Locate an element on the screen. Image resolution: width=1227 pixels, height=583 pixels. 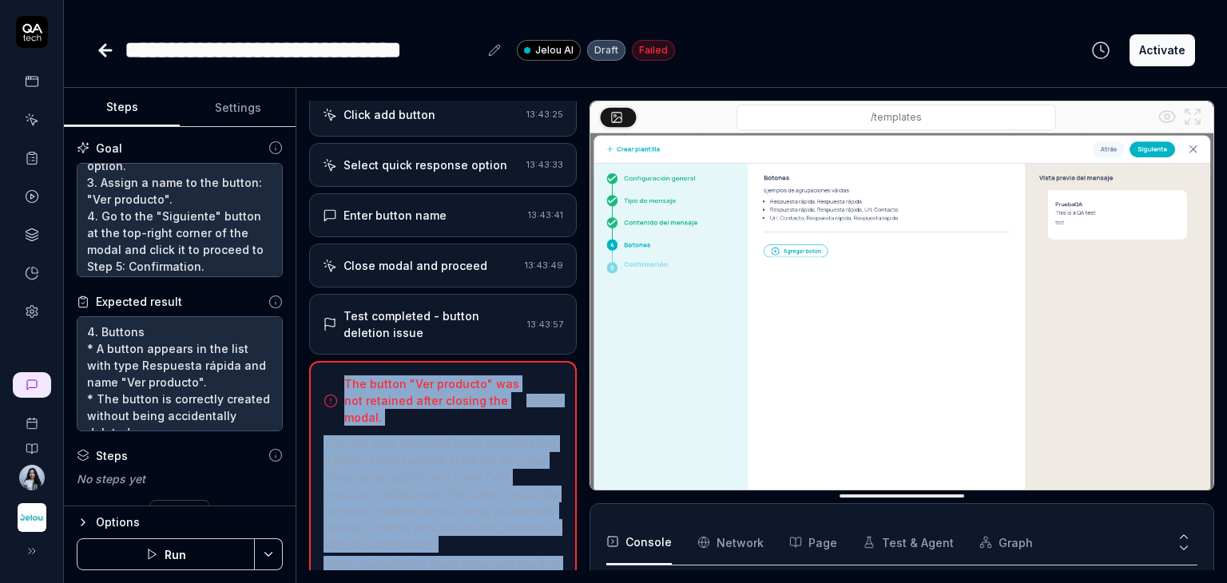
div: Expected result is located at coordinates (139, 301).